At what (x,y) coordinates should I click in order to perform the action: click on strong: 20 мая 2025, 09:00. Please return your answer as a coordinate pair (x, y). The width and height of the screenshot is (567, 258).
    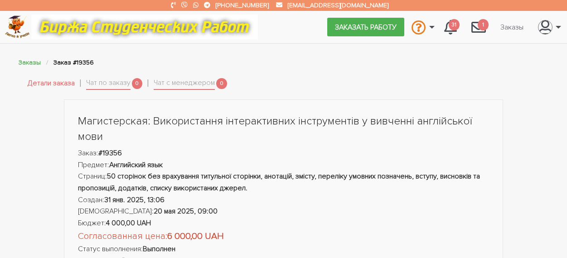
    Looking at the image, I should click on (186, 211).